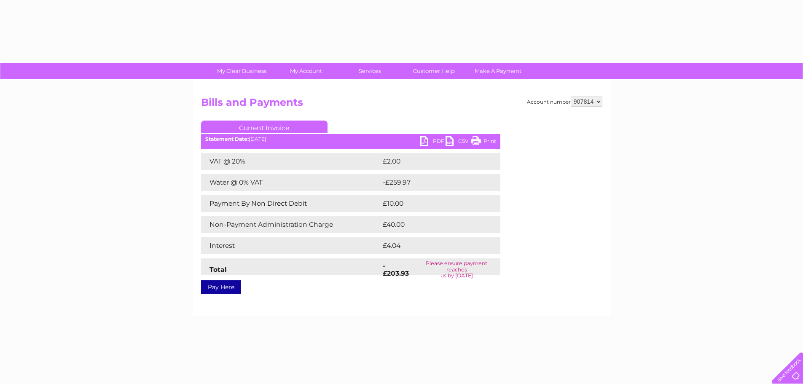  What do you see at coordinates (370, 71) in the screenshot?
I see `a: Services` at bounding box center [370, 71].